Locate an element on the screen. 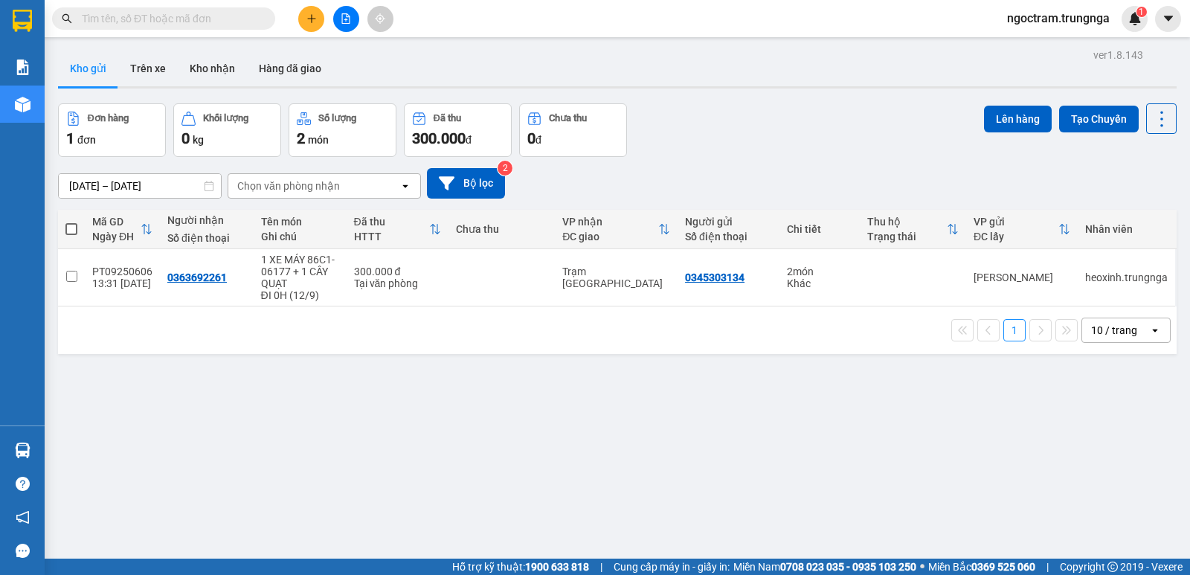  sup: 1 is located at coordinates (1142, 12).